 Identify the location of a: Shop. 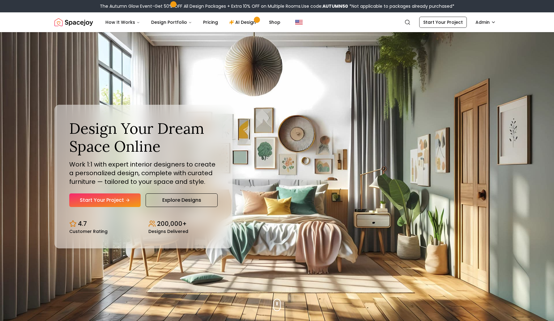
(275, 22).